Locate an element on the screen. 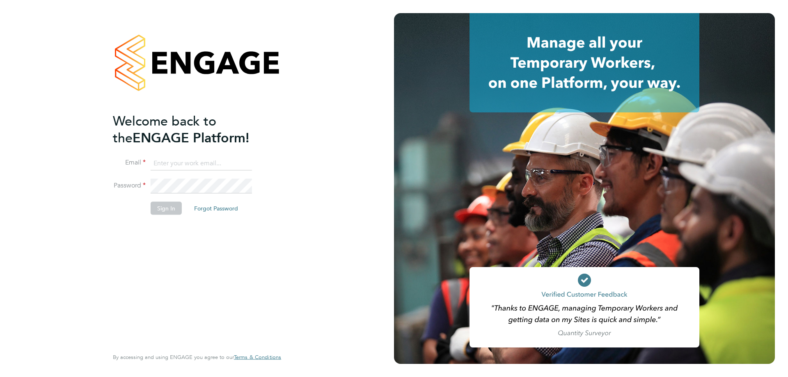 The height and width of the screenshot is (377, 788). button: Forgot Password is located at coordinates (216, 208).